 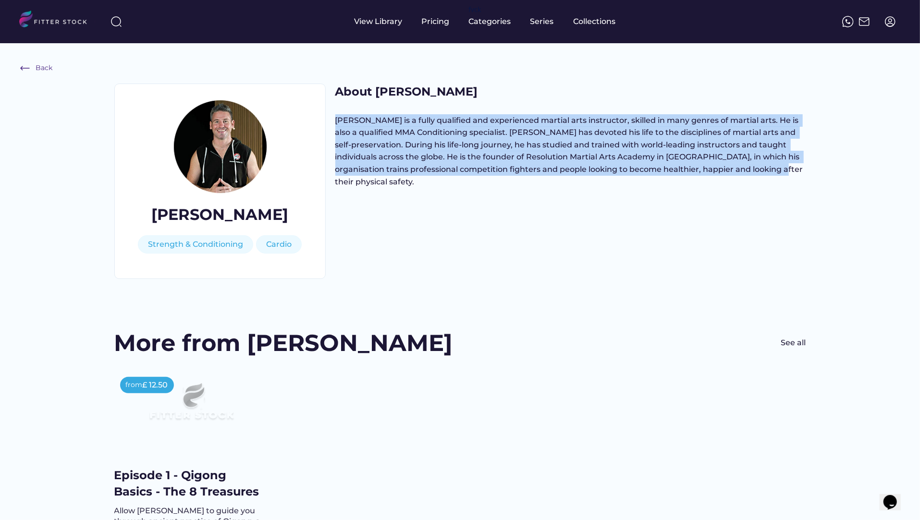 What do you see at coordinates (25, 68) in the screenshot?
I see `img: Frame%20%286%29.svg` at bounding box center [25, 68].